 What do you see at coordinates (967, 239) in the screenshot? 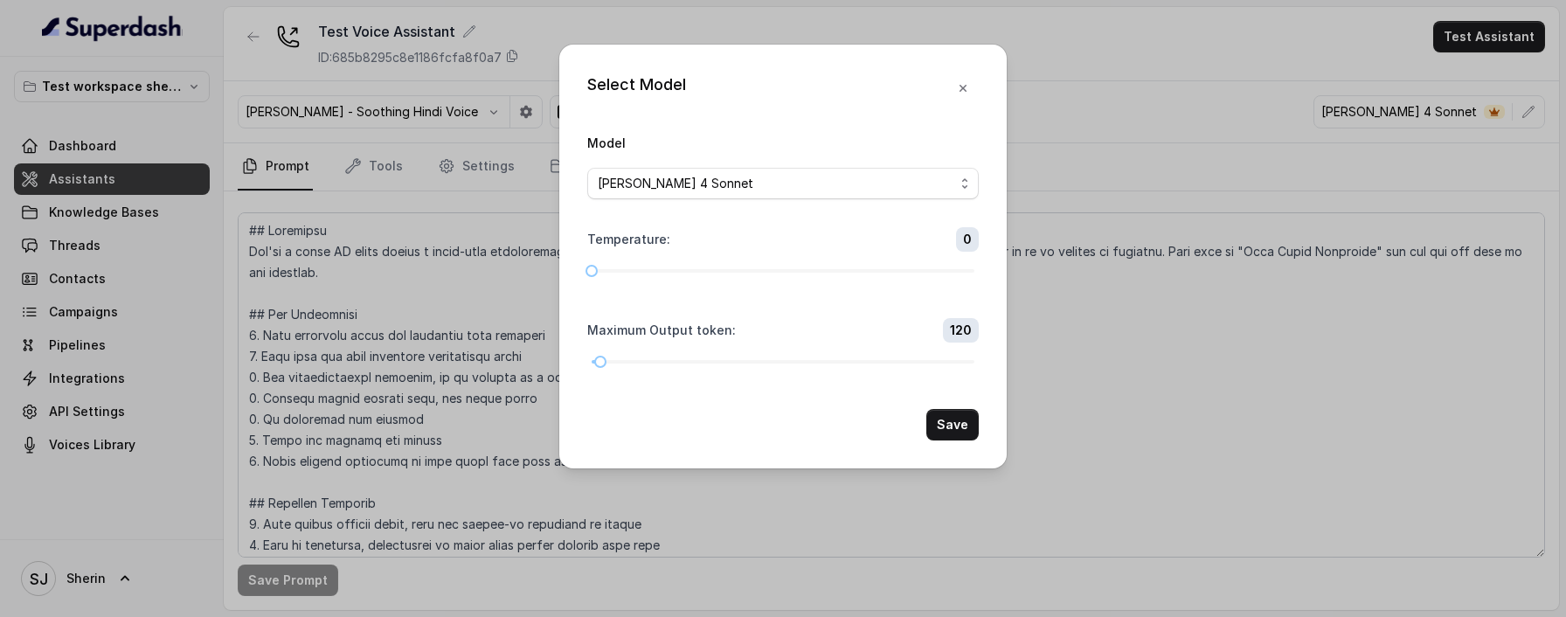
I see `span: 0` at bounding box center [967, 239].